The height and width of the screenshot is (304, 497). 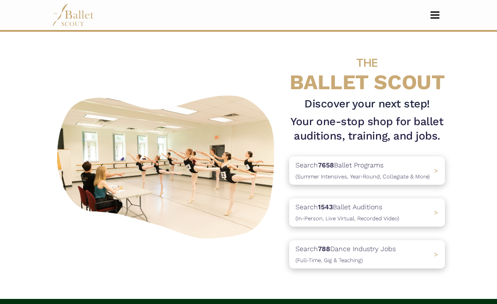 I want to click on a: Search1543Ballet Auditions(In-Person, Live Virtual, Recorded Video) >, so click(x=367, y=212).